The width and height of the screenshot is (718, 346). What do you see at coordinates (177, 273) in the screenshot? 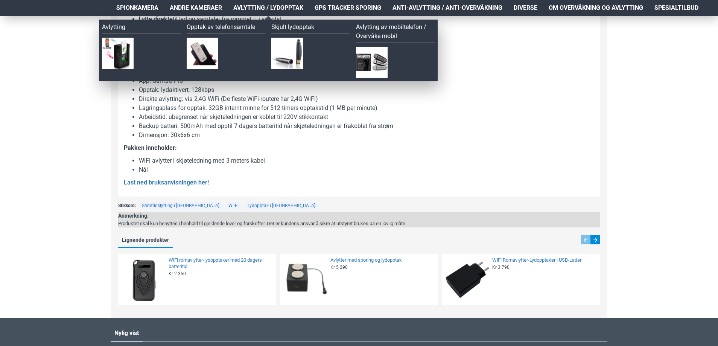
I see `span: Kr 2 350` at bounding box center [177, 273].